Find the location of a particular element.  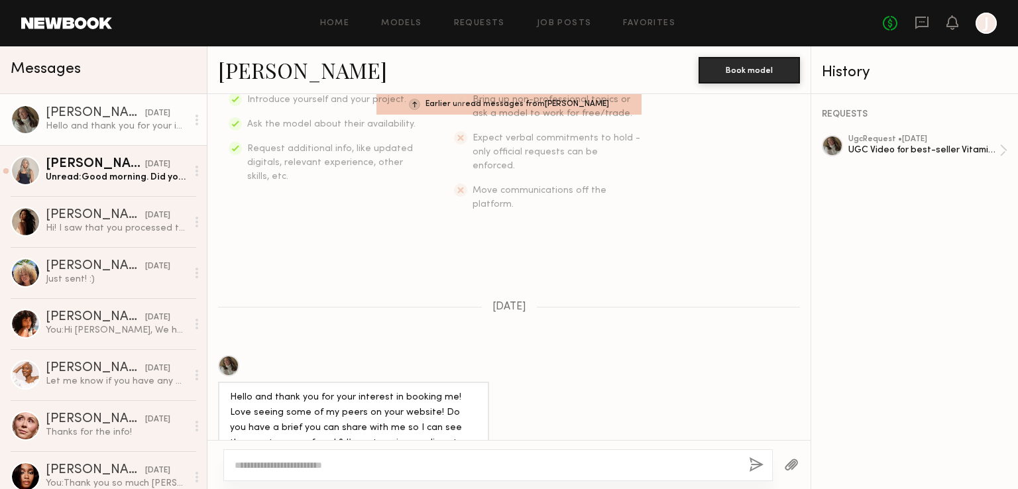

div: Hi! I saw that you processed the payment. I was wondering if you guys added the $50 that we agreed? is located at coordinates (116, 228).